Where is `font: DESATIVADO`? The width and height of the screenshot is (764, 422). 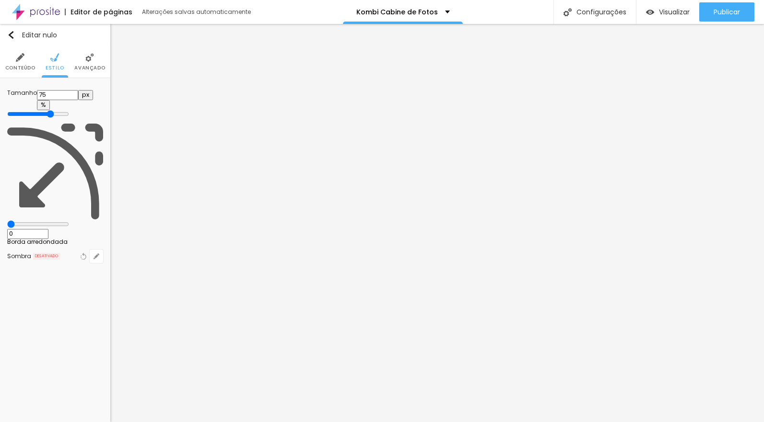
font: DESATIVADO is located at coordinates (47, 256).